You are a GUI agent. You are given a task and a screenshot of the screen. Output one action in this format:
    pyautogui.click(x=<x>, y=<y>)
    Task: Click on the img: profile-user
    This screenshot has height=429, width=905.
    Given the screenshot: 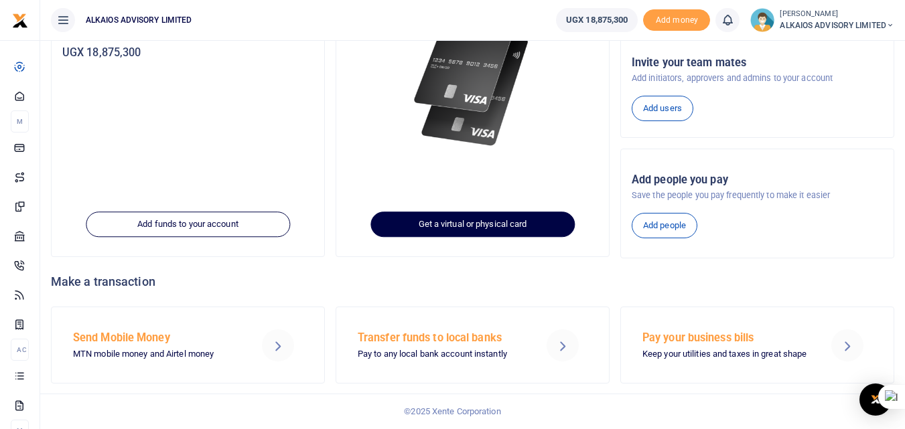 What is the action you would take?
    pyautogui.click(x=763, y=20)
    